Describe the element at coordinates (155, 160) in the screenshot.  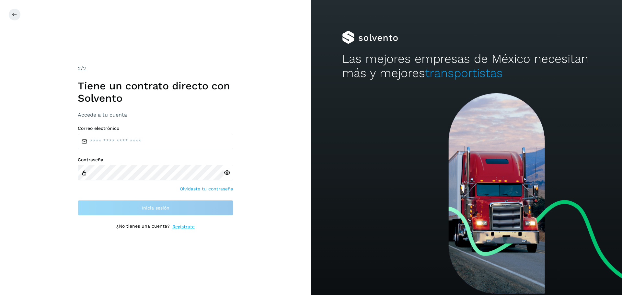
I see `label: Contraseña` at that location.